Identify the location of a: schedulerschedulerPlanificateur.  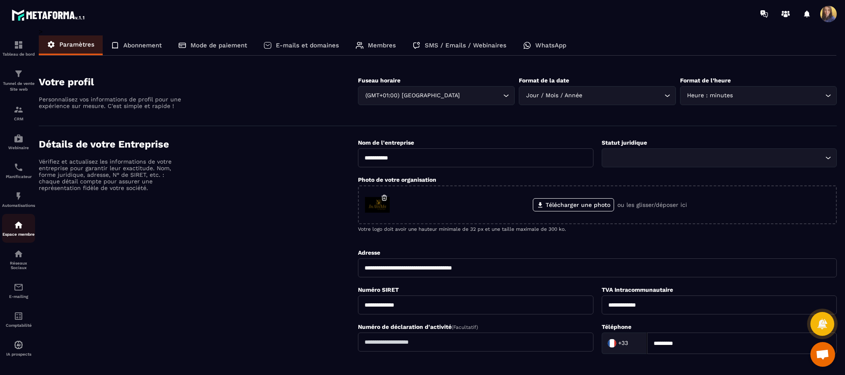
(19, 171).